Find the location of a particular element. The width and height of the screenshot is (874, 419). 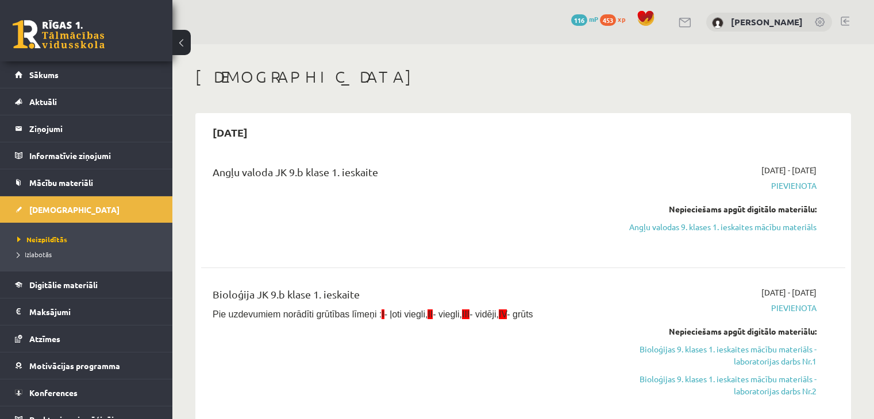

a: Bioloģijas 9. klases 1. ieskaites mācību materiāls - laboratorijas darbs Nr.2 is located at coordinates (722, 386).